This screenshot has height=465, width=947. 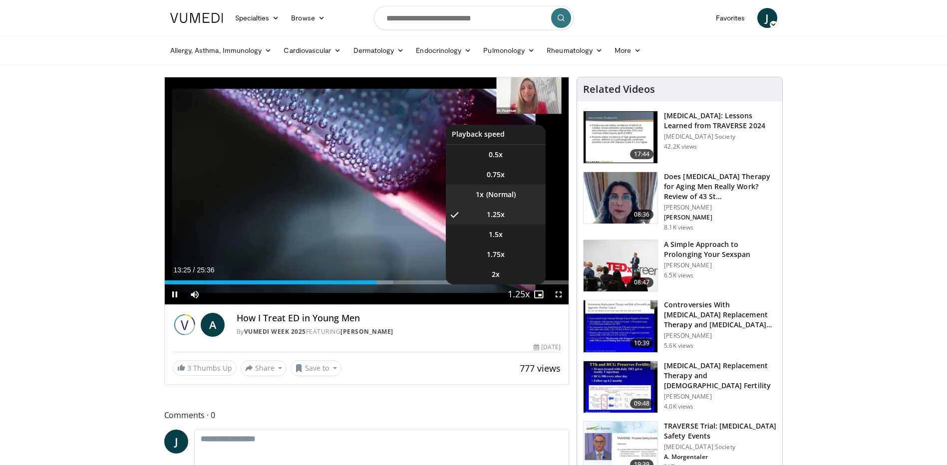 What do you see at coordinates (621, 327) in the screenshot?
I see `img: 418933e4-fe1c-4c2e-be56-3ce3ec8efa3b.150x105_q85_crop-smart_upscale.jpg` at bounding box center [621, 327].